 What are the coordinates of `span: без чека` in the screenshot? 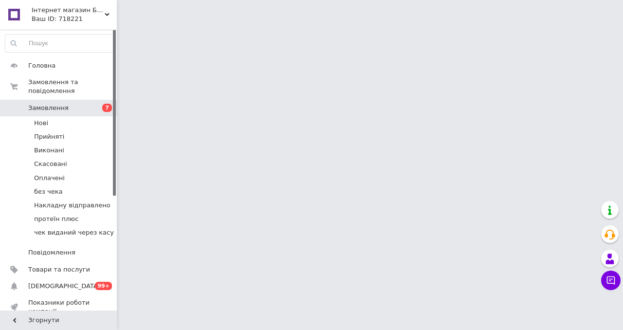 It's located at (48, 192).